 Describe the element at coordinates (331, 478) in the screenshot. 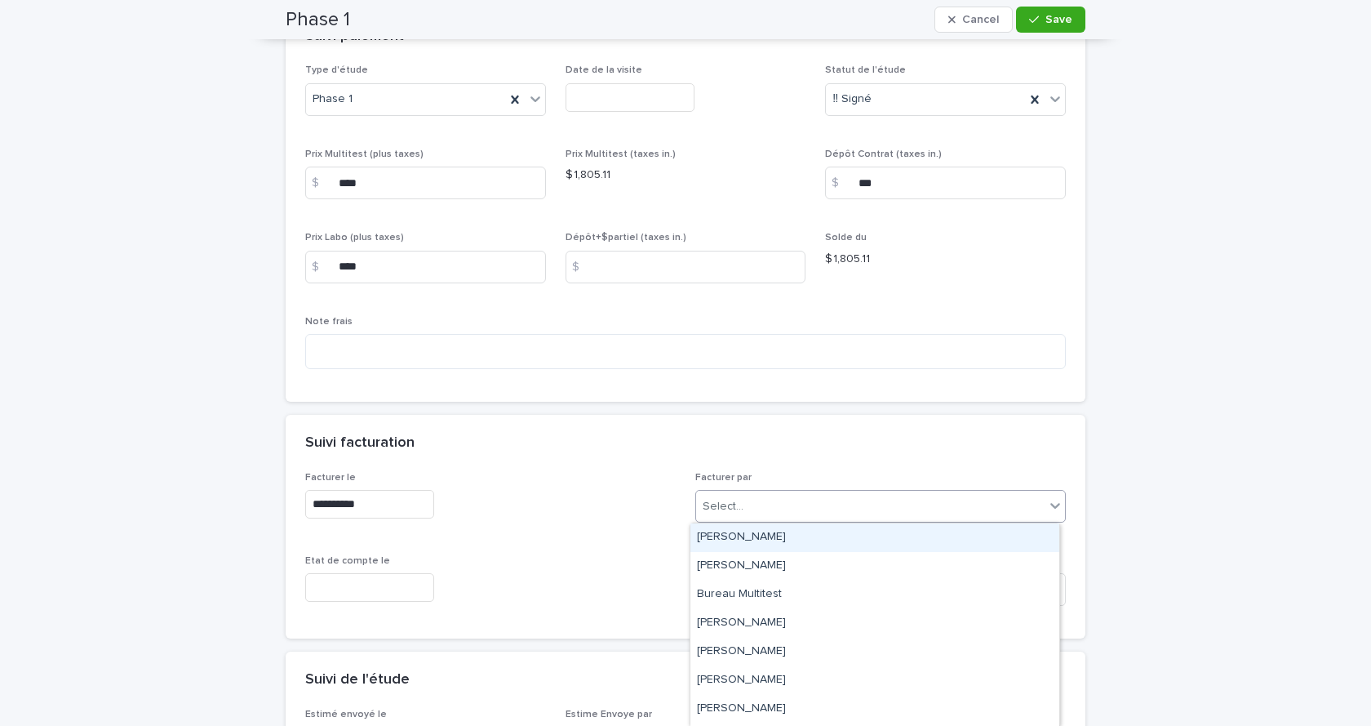

I see `span: Facturer le` at that location.